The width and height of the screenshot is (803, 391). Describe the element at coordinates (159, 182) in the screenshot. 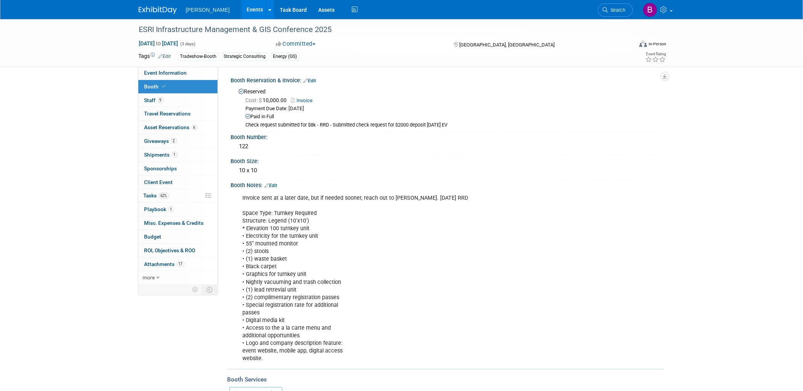

I see `span: Client Event` at that location.